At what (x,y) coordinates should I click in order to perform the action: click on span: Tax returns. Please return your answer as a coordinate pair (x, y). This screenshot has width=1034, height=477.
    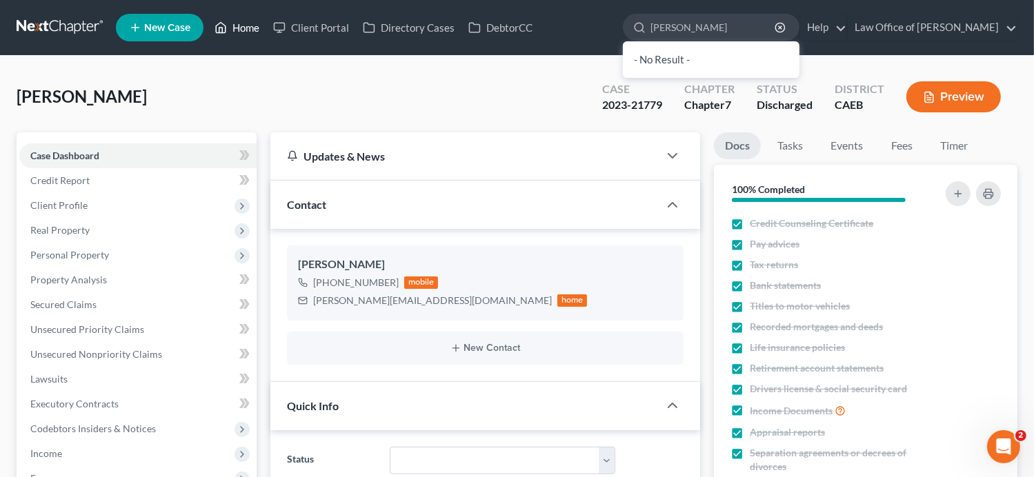
    Looking at the image, I should click on (774, 265).